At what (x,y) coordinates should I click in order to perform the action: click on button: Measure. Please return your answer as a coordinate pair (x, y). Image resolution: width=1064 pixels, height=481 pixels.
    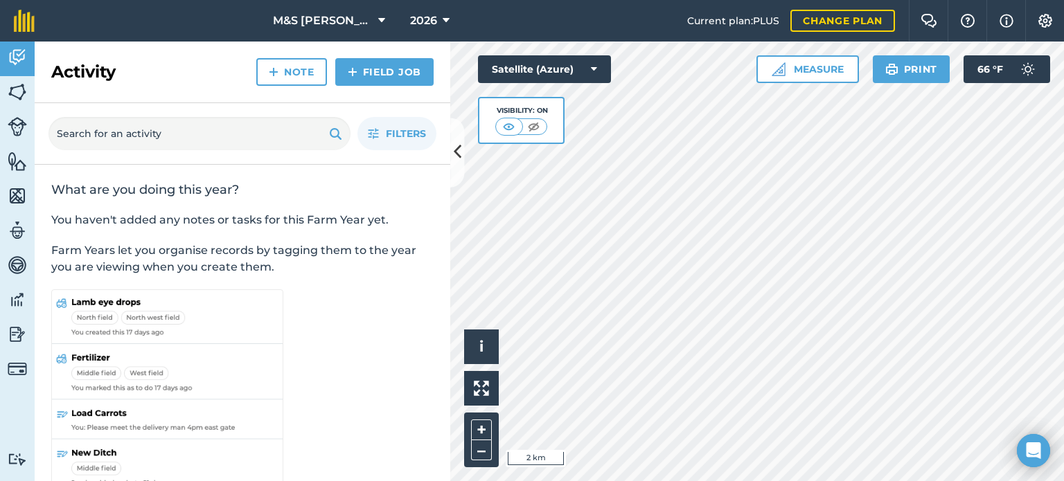
    Looking at the image, I should click on (807, 69).